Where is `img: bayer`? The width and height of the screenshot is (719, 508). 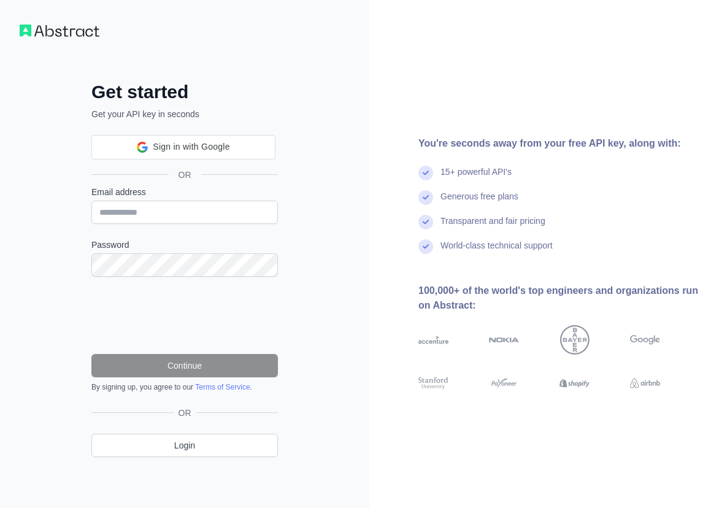 img: bayer is located at coordinates (575, 340).